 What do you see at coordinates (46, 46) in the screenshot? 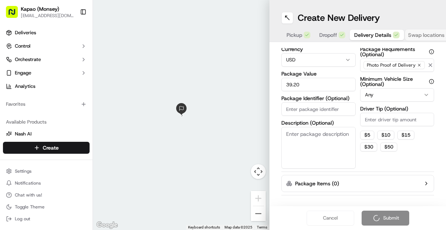
I see `button: Control` at bounding box center [46, 46].